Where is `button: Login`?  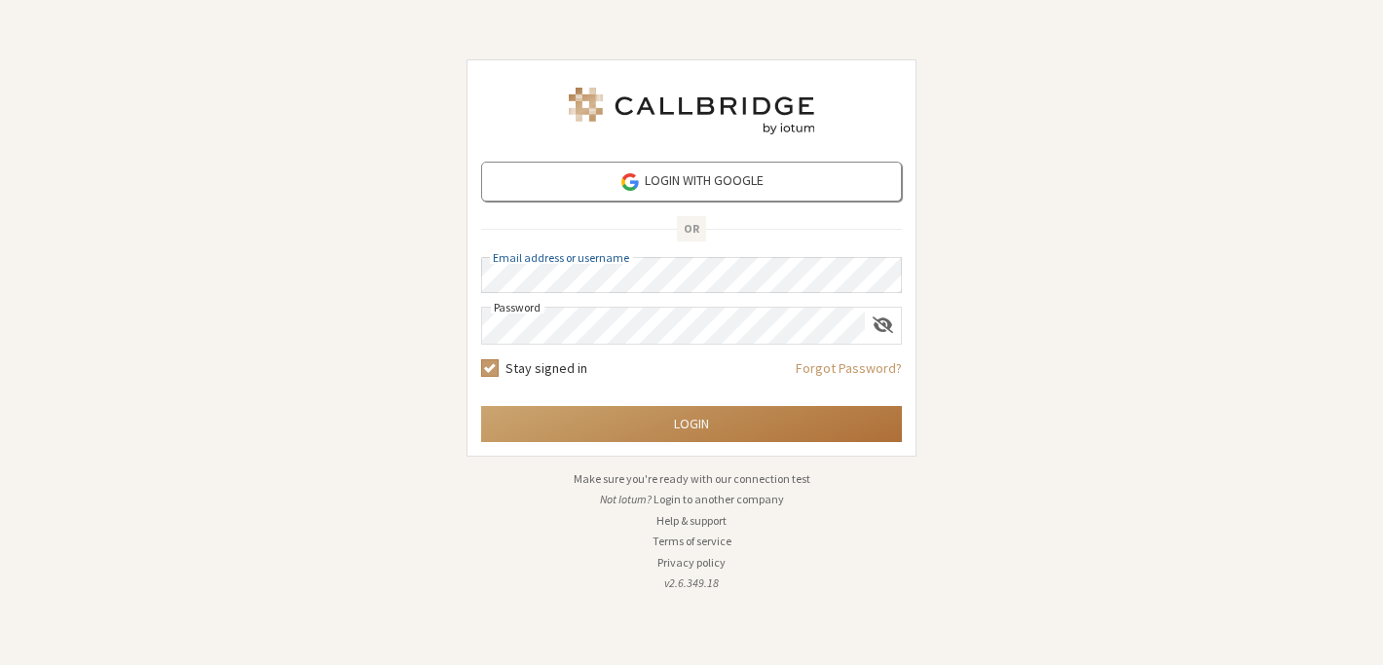 button: Login is located at coordinates (691, 424).